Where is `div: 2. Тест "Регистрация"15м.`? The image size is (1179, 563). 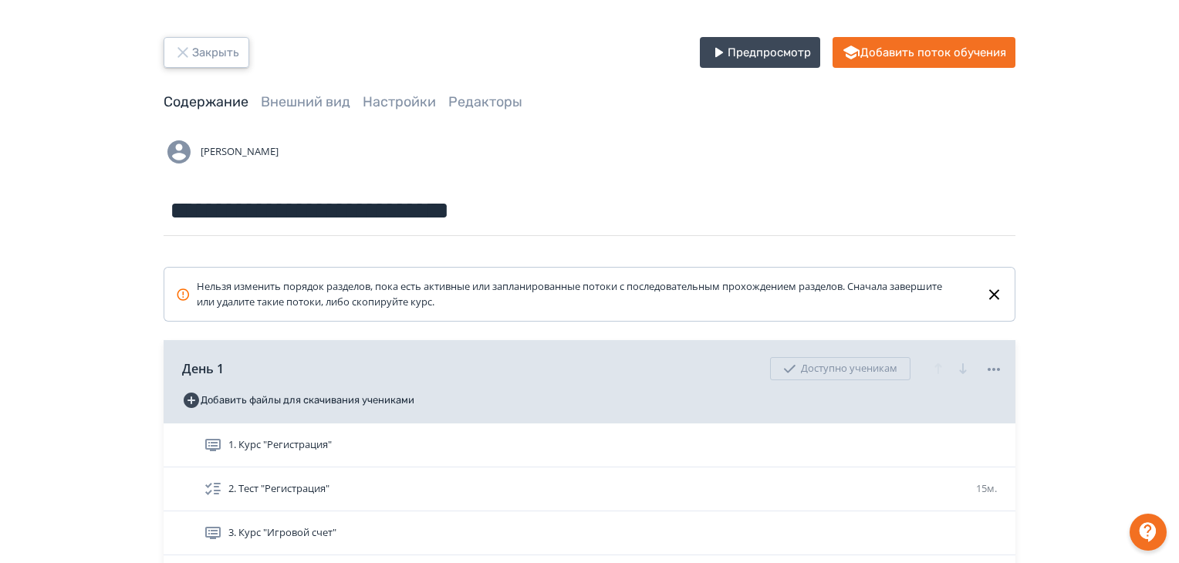 div: 2. Тест "Регистрация"15м. is located at coordinates (589, 489).